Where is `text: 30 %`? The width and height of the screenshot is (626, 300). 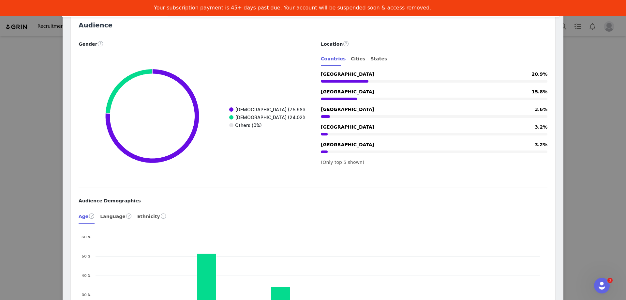 text: 30 % is located at coordinates (86, 294).